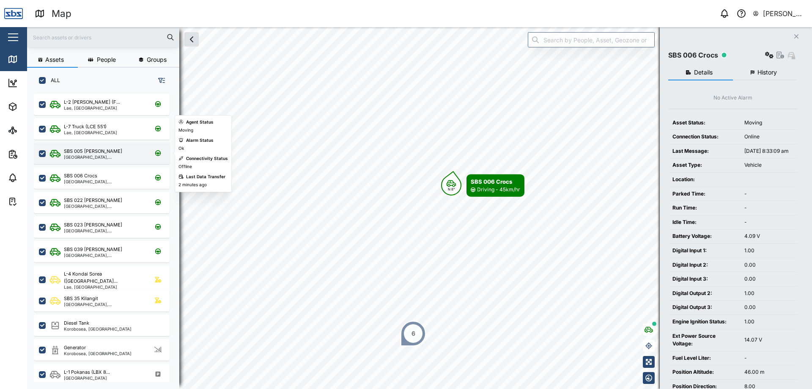 Image resolution: width=812 pixels, height=389 pixels. Describe the element at coordinates (413, 333) in the screenshot. I see `div: 6` at that location.